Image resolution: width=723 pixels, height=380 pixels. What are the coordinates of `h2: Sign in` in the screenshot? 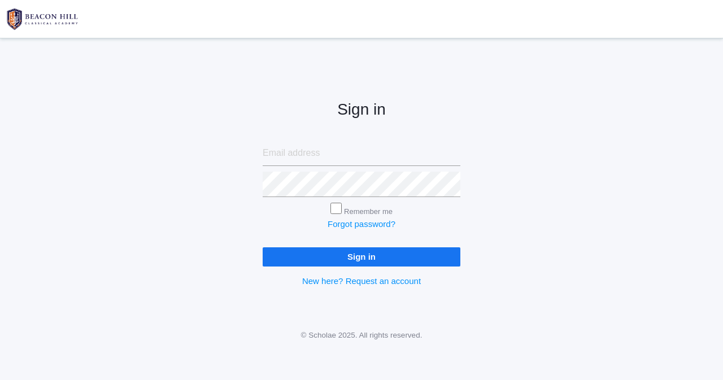 It's located at (362, 110).